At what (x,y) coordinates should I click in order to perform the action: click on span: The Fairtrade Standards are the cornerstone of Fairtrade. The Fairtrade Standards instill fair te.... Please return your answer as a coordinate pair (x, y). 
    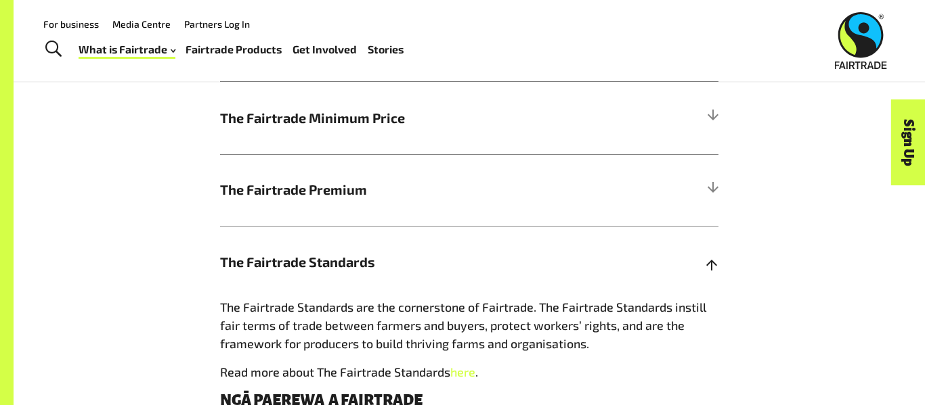
    Looking at the image, I should click on (463, 326).